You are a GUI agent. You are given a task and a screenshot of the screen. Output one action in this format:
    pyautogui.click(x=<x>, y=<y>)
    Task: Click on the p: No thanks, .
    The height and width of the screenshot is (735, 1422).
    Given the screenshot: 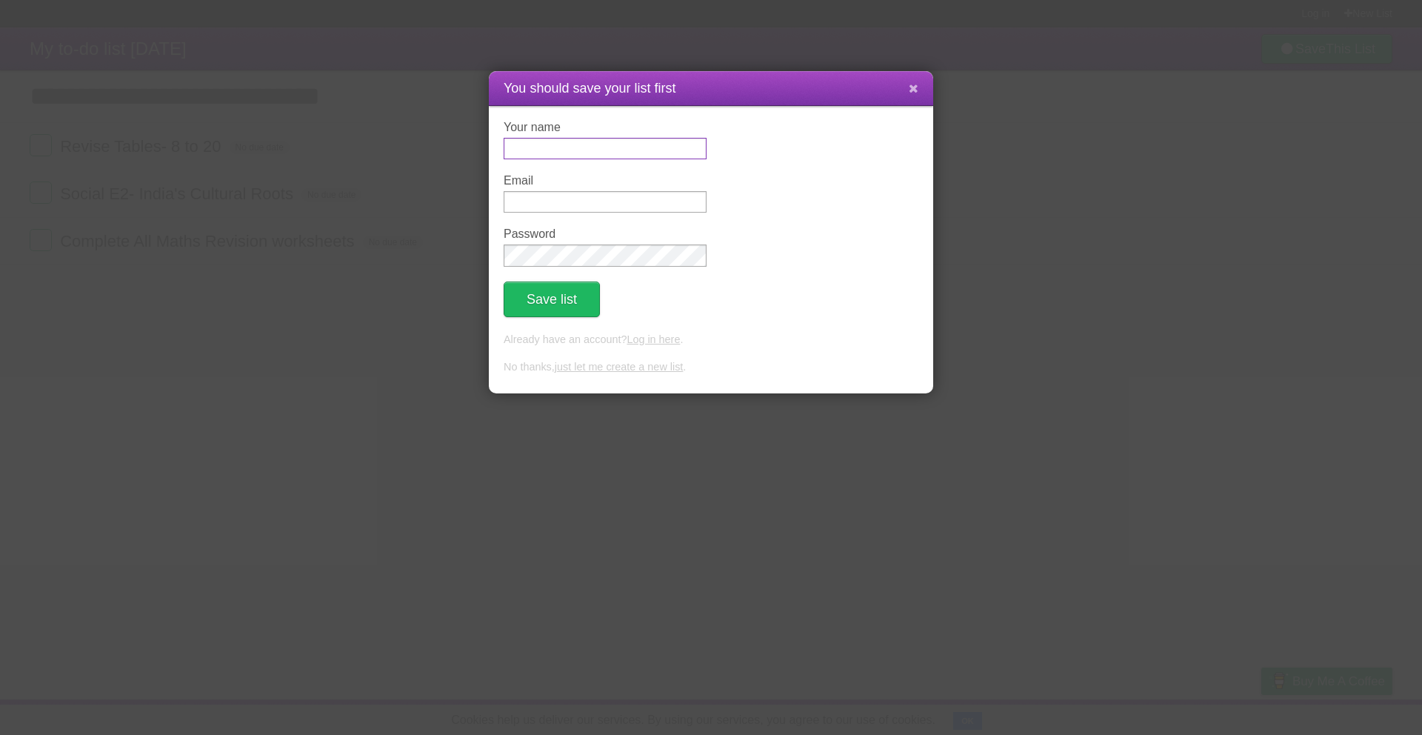 What is the action you would take?
    pyautogui.click(x=711, y=367)
    